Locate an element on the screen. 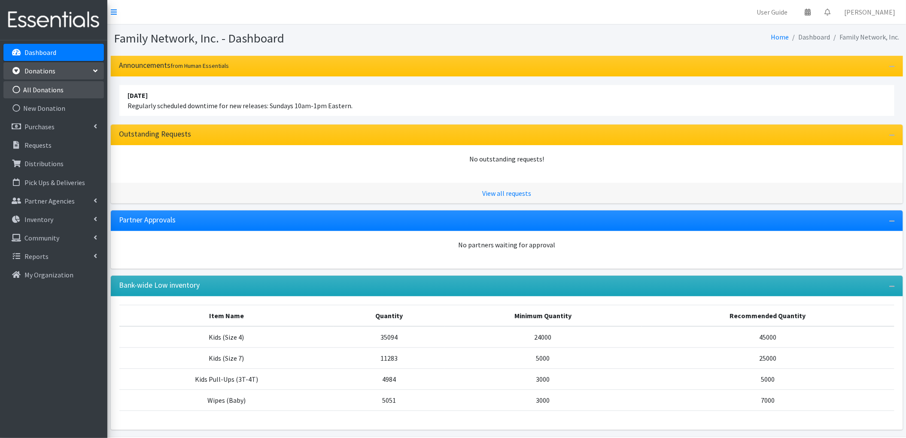 The image size is (906, 438). a: My Organization is located at coordinates (54, 275).